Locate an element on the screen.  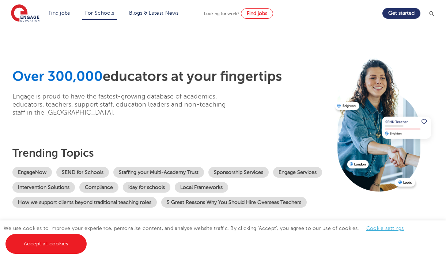
a: Get started is located at coordinates (402, 13).